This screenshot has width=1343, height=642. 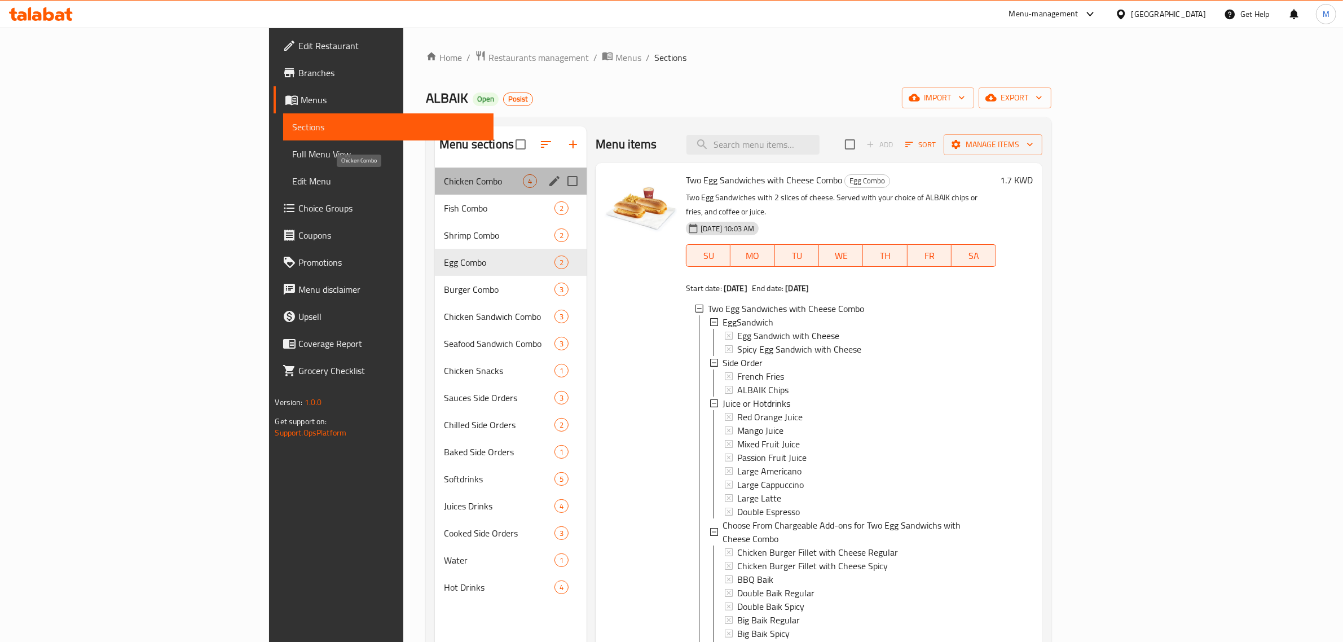 I want to click on span: Mango Juice, so click(x=760, y=430).